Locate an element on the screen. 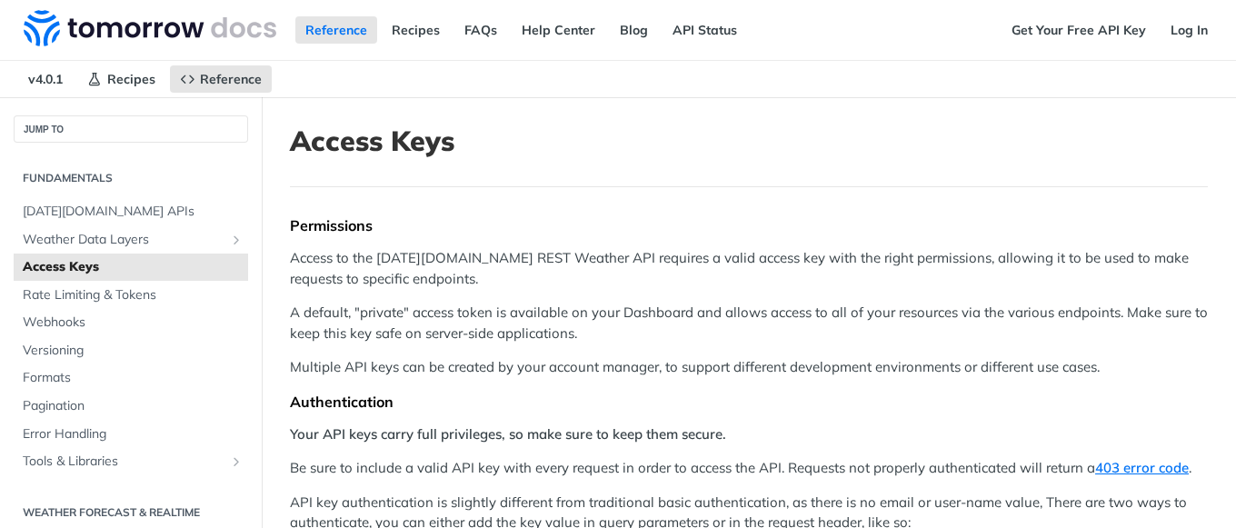 This screenshot has height=528, width=1236. p: Be sure to include a valid API key with every request in order to access the API. Requests not pr... is located at coordinates (749, 468).